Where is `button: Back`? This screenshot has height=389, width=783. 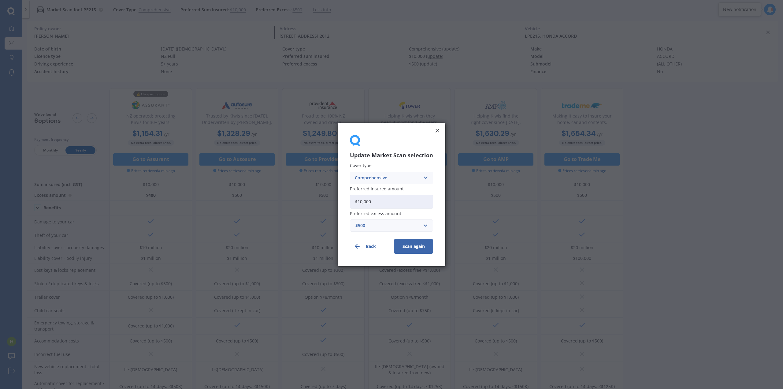 button: Back is located at coordinates (369, 246).